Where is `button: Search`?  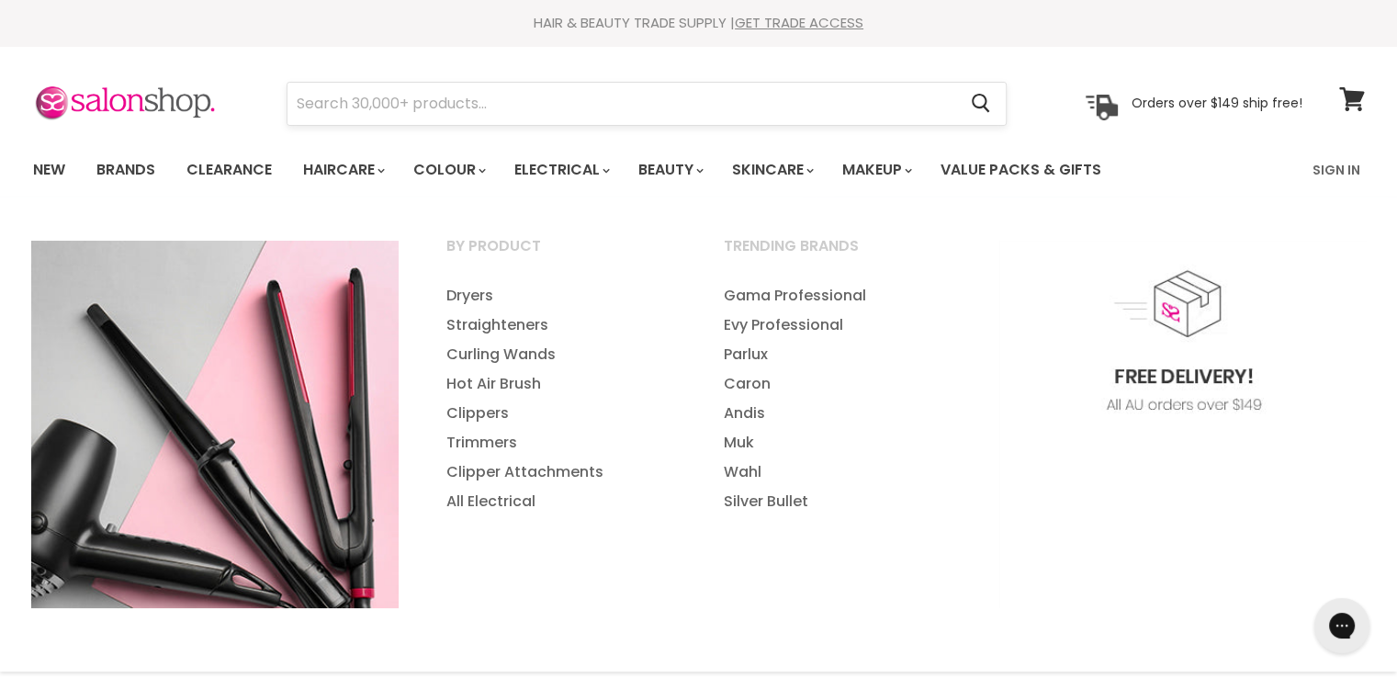
button: Search is located at coordinates (981, 104).